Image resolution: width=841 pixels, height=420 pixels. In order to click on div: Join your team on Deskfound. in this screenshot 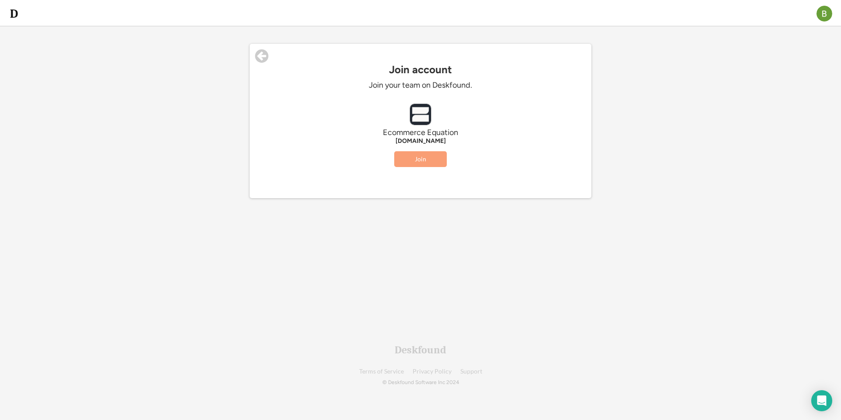, I will do `click(420, 85)`.